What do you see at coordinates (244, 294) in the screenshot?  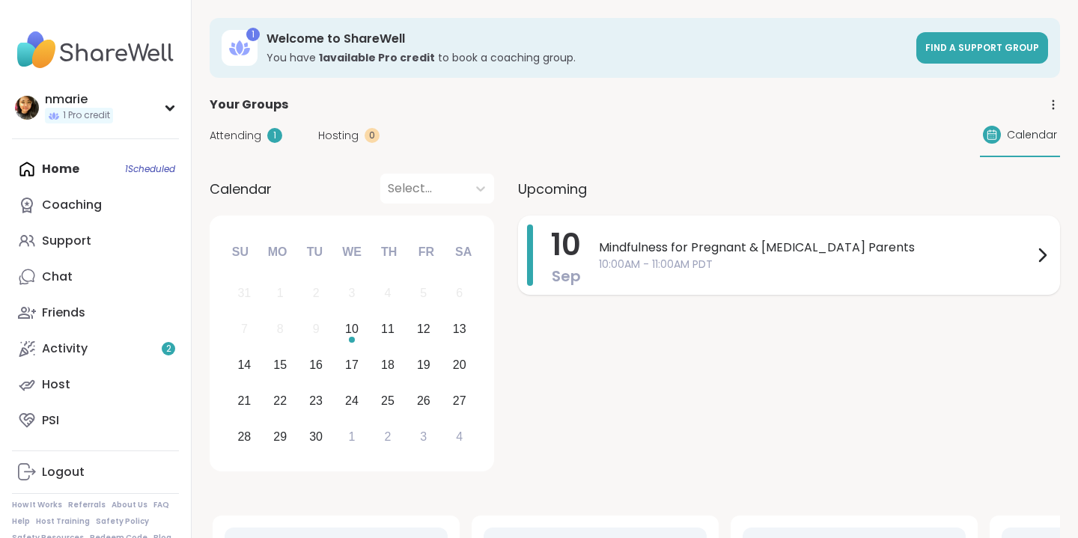 I see `div: Not available Sunday, August 31st, 2025` at bounding box center [244, 294].